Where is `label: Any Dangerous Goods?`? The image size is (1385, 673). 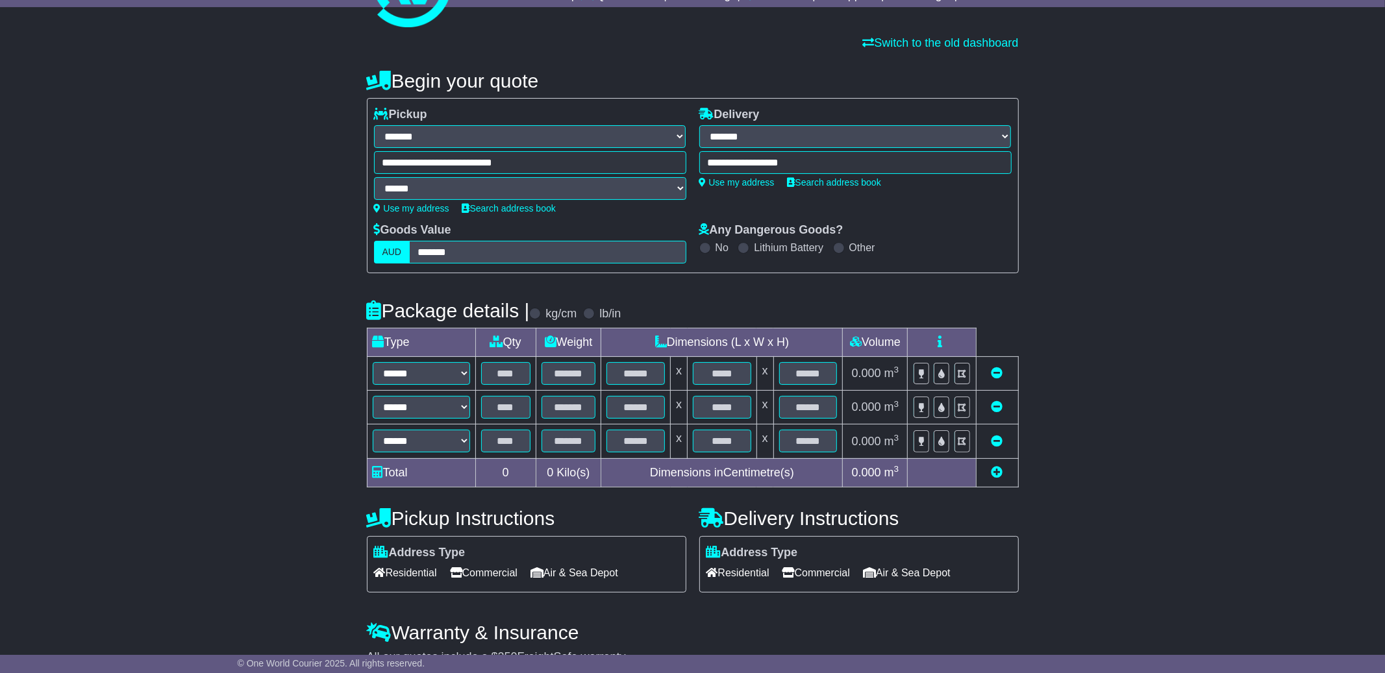
label: Any Dangerous Goods? is located at coordinates (771, 230).